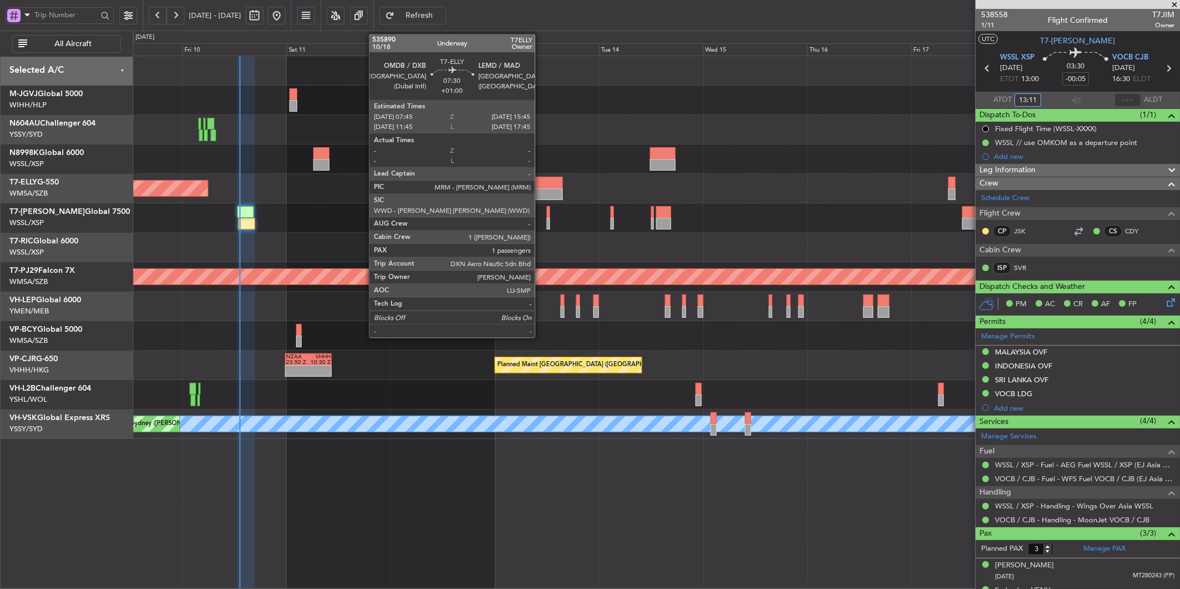  What do you see at coordinates (1078, 305) in the screenshot?
I see `span: CR` at bounding box center [1078, 305].